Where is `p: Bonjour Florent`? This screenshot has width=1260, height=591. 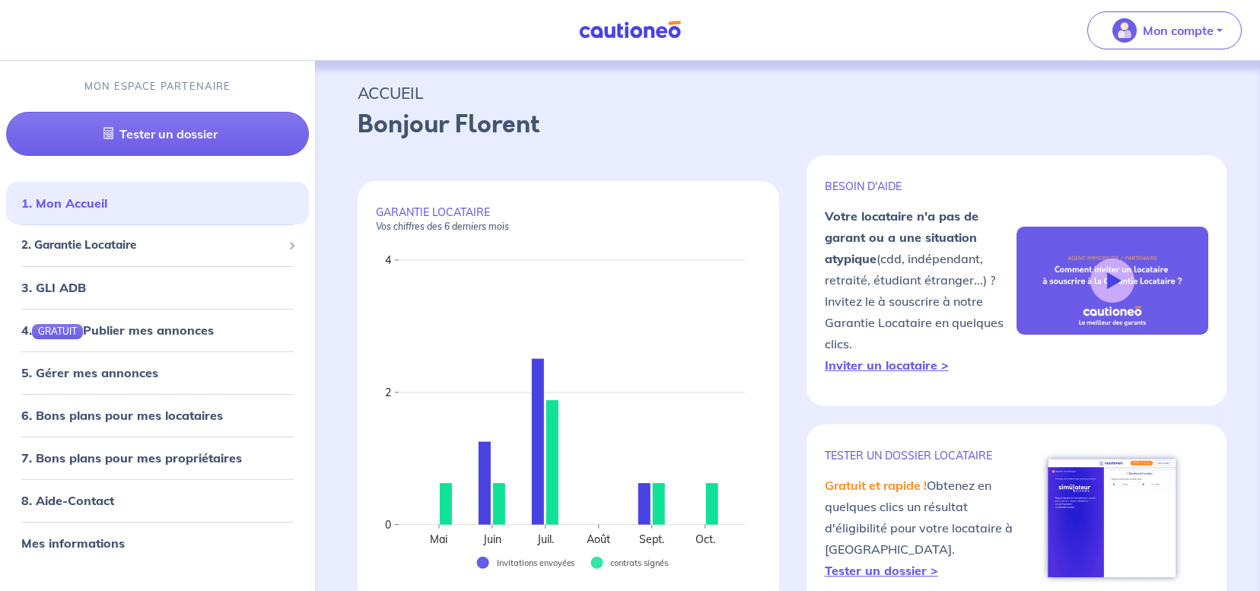
p: Bonjour Florent is located at coordinates (788, 125).